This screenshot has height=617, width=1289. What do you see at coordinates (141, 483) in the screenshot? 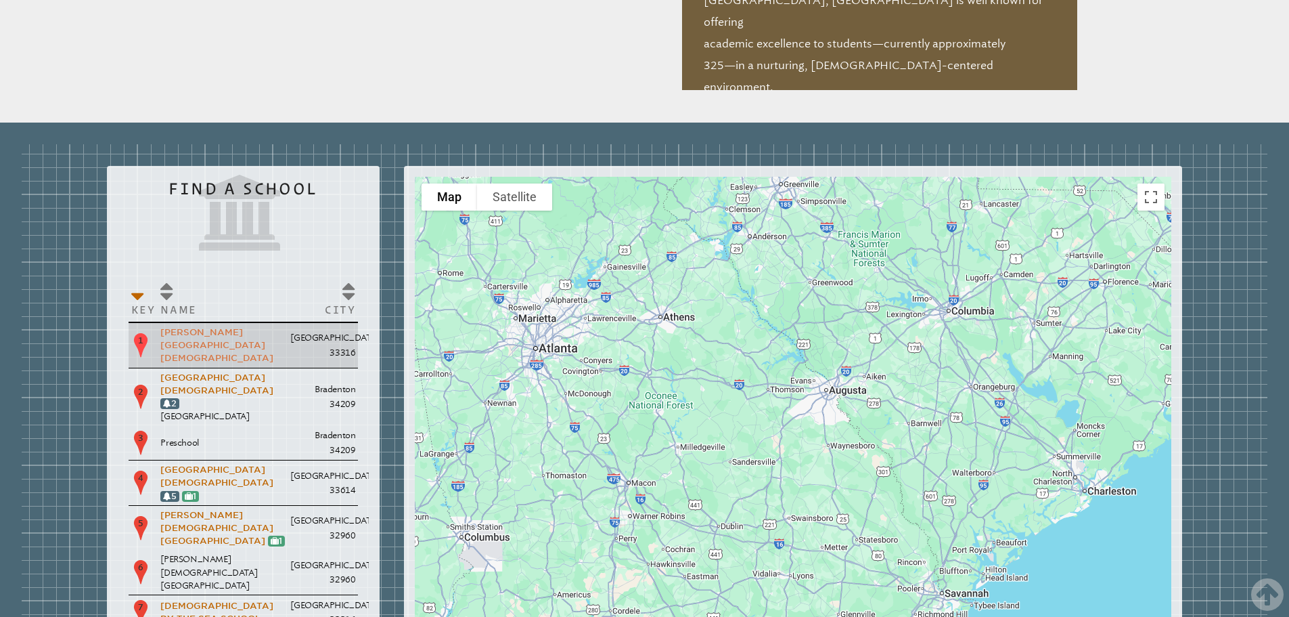
I see `p: 4` at bounding box center [141, 483].